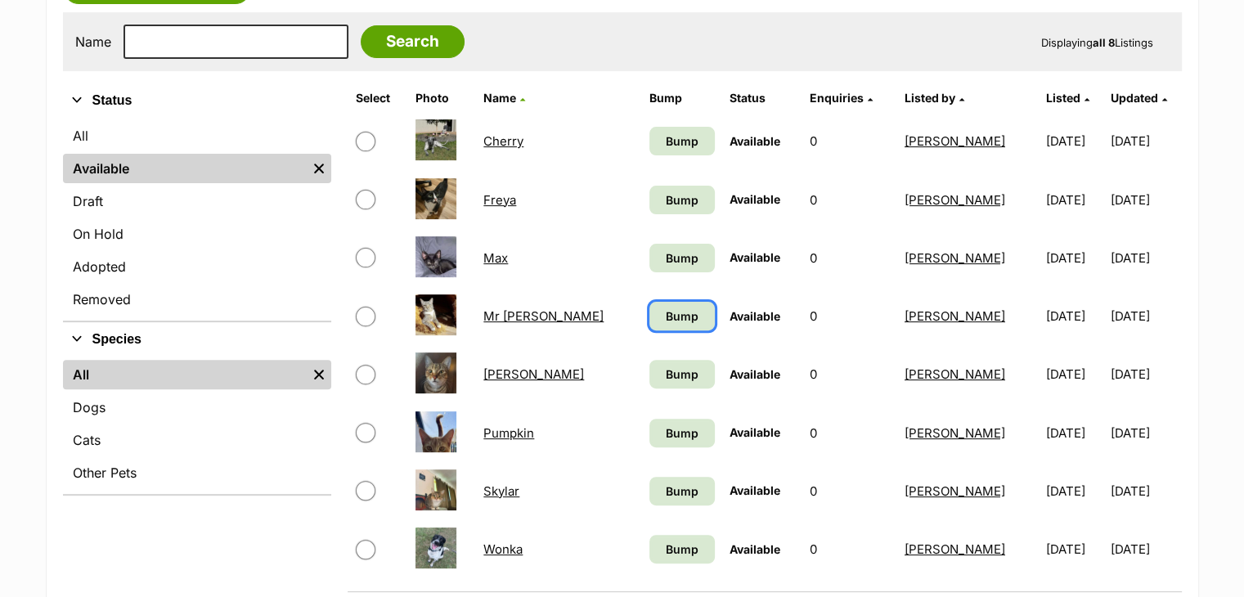 The height and width of the screenshot is (597, 1244). Describe the element at coordinates (197, 219) in the screenshot. I see `div: Status` at that location.